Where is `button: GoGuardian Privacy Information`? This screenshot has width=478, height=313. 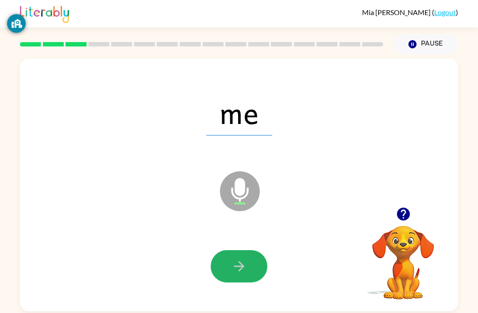 button: GoGuardian Privacy Information is located at coordinates (16, 23).